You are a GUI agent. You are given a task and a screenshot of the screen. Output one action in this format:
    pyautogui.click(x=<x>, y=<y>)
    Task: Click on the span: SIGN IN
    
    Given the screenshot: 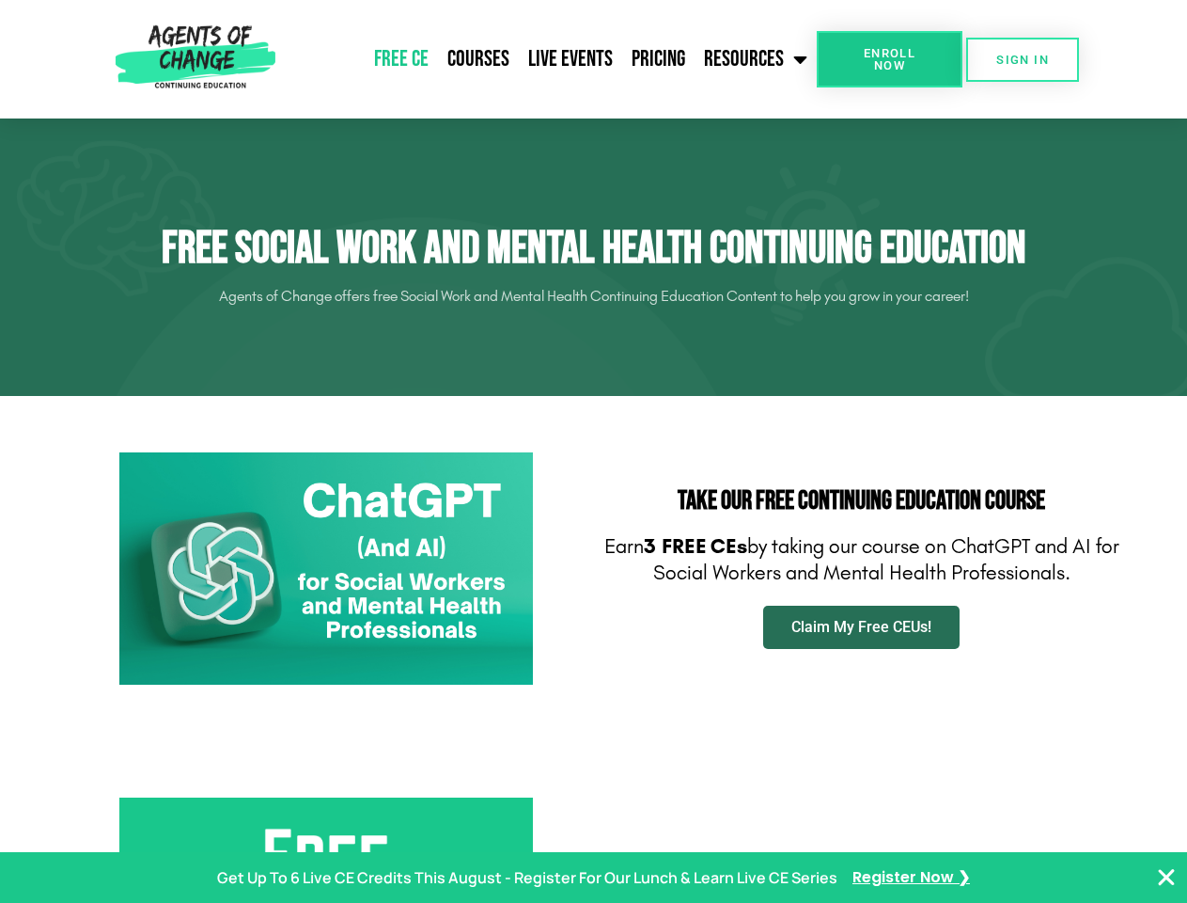 What is the action you would take?
    pyautogui.click(x=1023, y=59)
    